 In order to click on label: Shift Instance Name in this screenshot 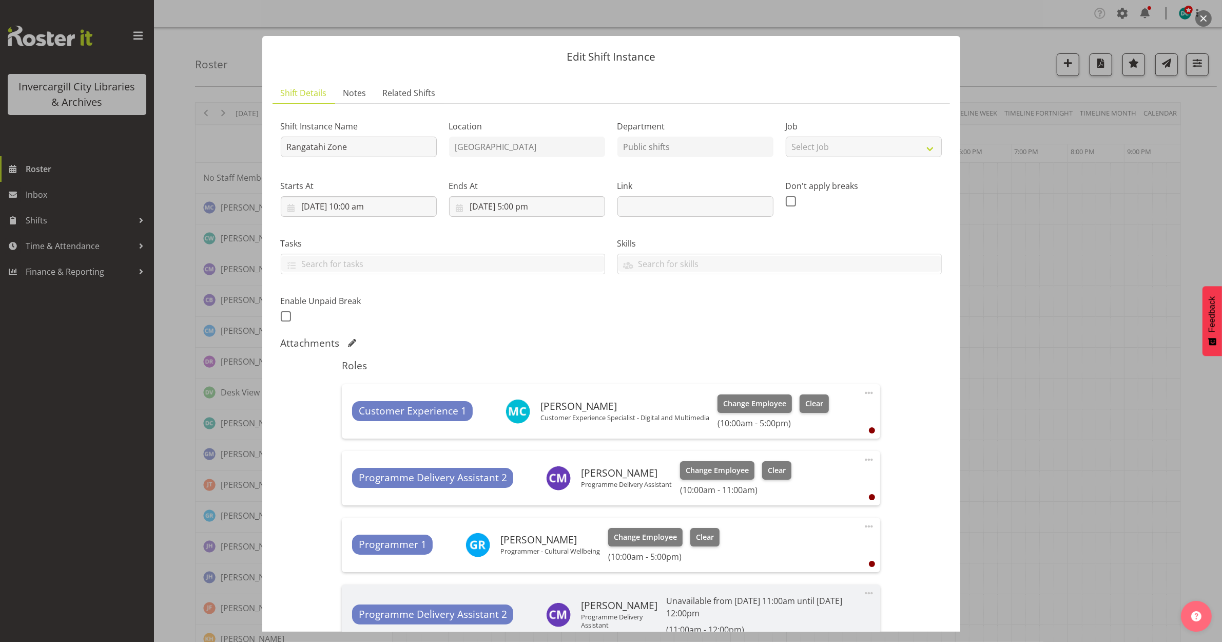, I will do `click(359, 126)`.